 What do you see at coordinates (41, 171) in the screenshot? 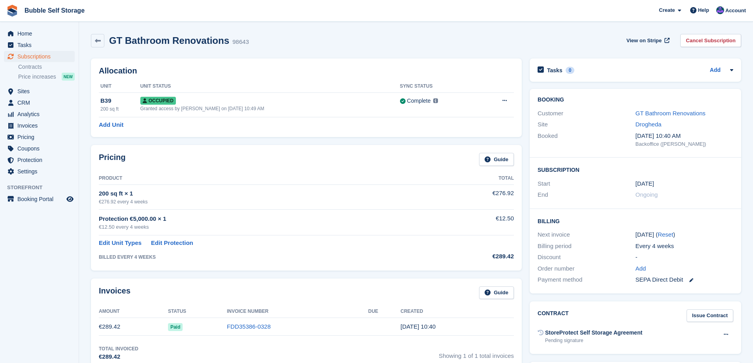
I see `span: Settings` at bounding box center [41, 171].